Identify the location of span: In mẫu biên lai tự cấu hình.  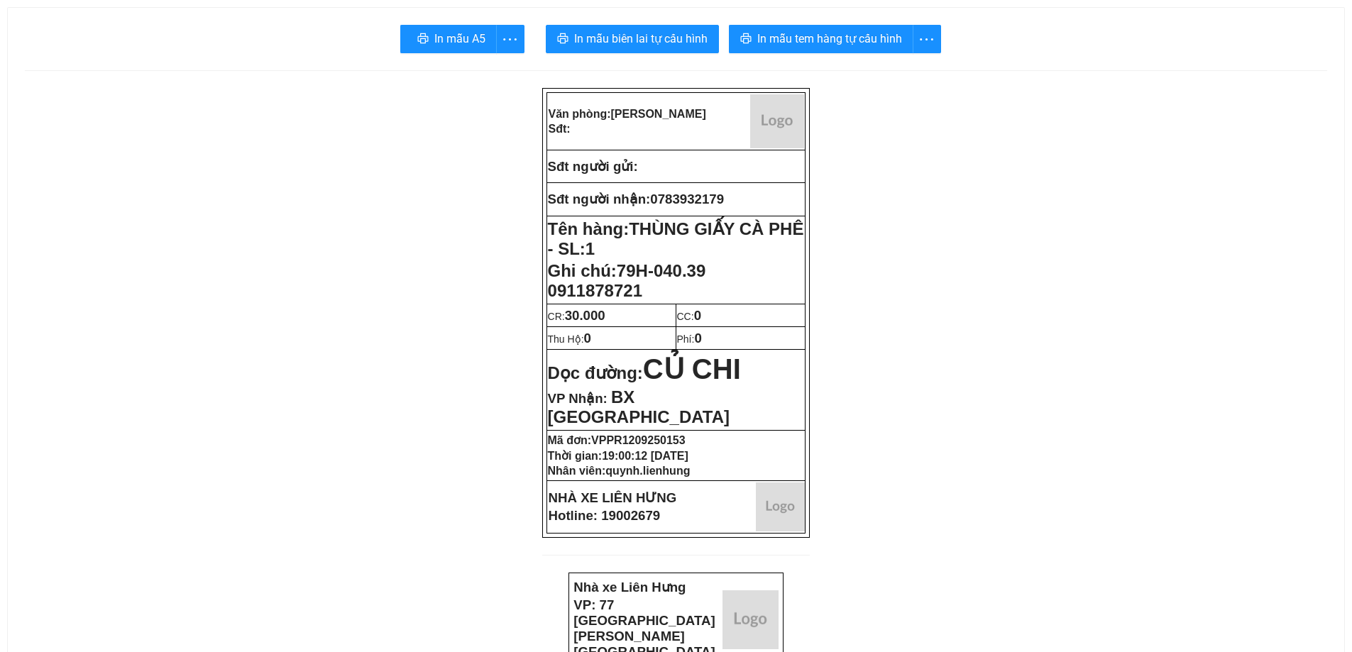
(641, 38).